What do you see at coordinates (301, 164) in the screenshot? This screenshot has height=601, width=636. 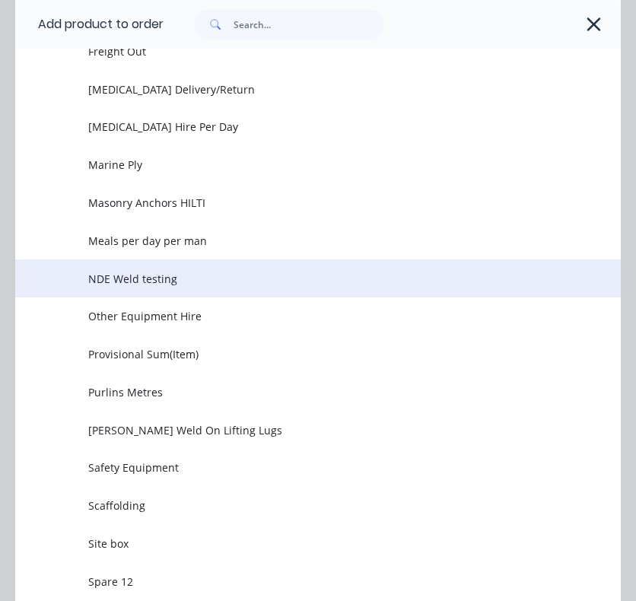 I see `span: Marine Ply` at bounding box center [301, 164].